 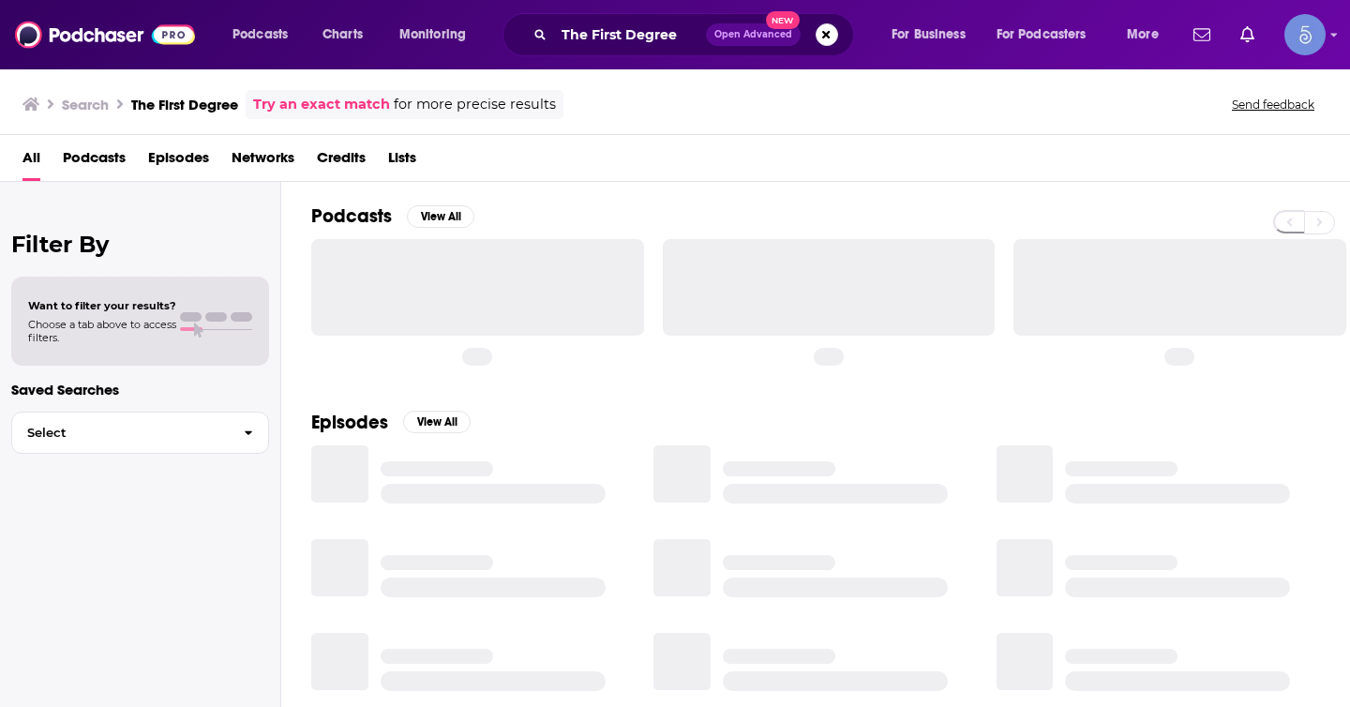 What do you see at coordinates (695, 35) in the screenshot?
I see `div: Search podcasts, credits, & more...` at bounding box center [695, 35].